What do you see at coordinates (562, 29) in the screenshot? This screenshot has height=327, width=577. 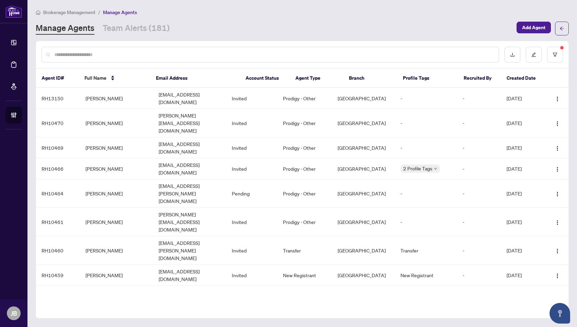 I see `span: arrow-left` at bounding box center [562, 29].